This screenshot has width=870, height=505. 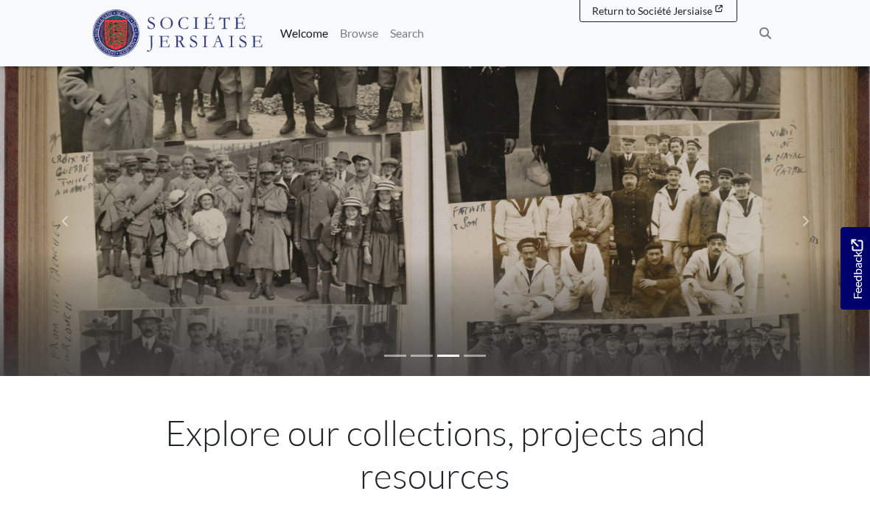 I want to click on a: Société Jersiaise logo, so click(x=177, y=33).